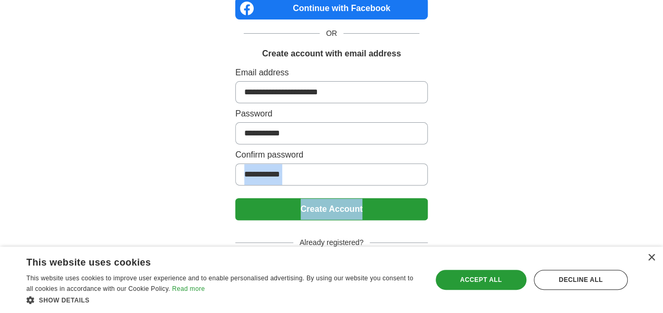  I want to click on button: Create Account, so click(331, 209).